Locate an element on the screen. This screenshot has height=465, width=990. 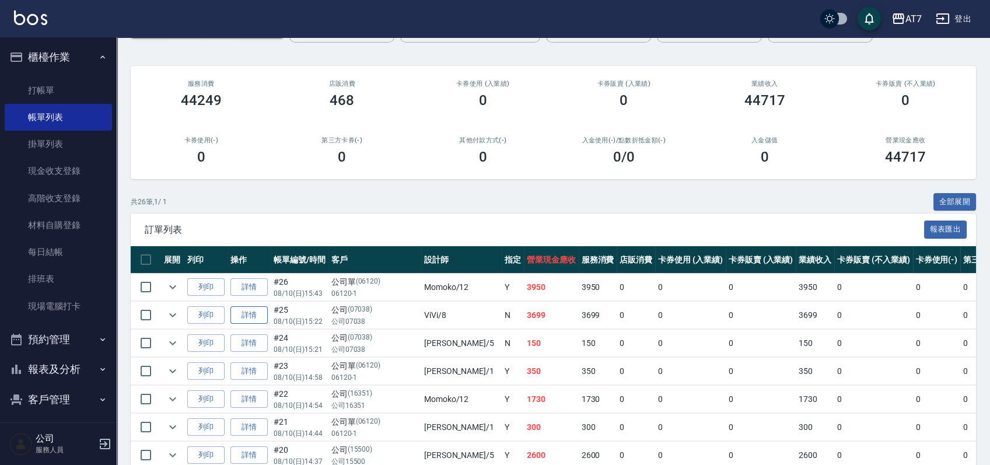
img: Person is located at coordinates (21, 444).